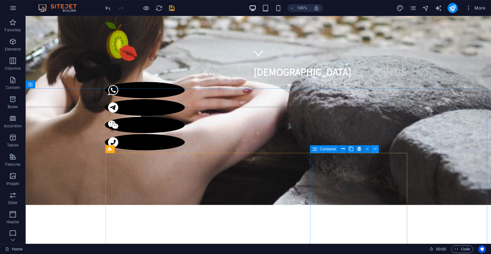 Image resolution: width=491 pixels, height=254 pixels. I want to click on img: Editor Logo, so click(61, 8).